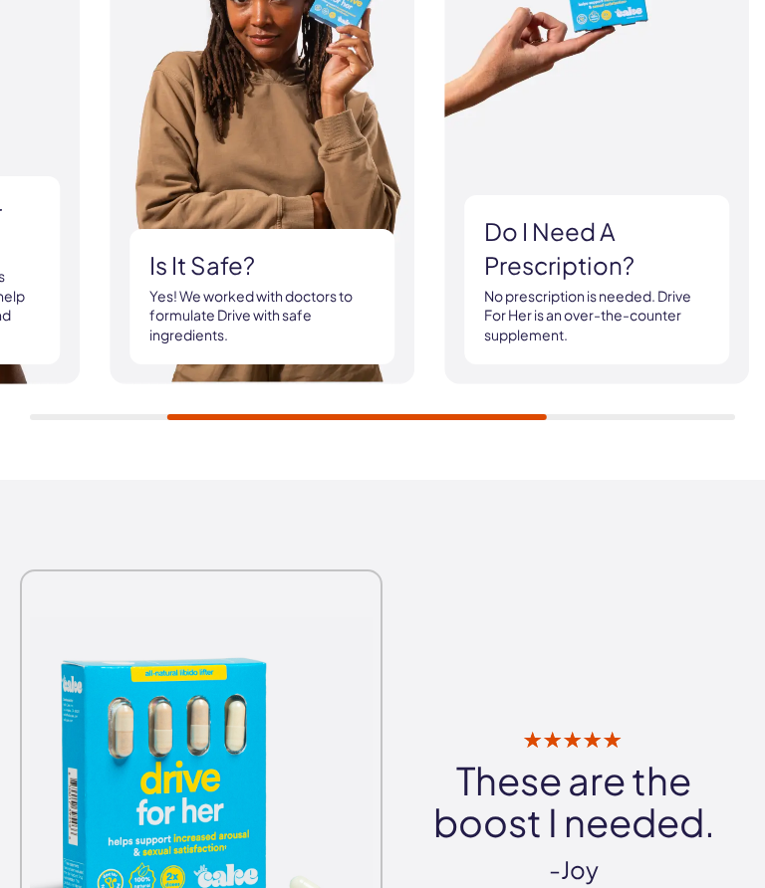 The height and width of the screenshot is (888, 765). I want to click on h3: Do I need a prescription?, so click(596, 248).